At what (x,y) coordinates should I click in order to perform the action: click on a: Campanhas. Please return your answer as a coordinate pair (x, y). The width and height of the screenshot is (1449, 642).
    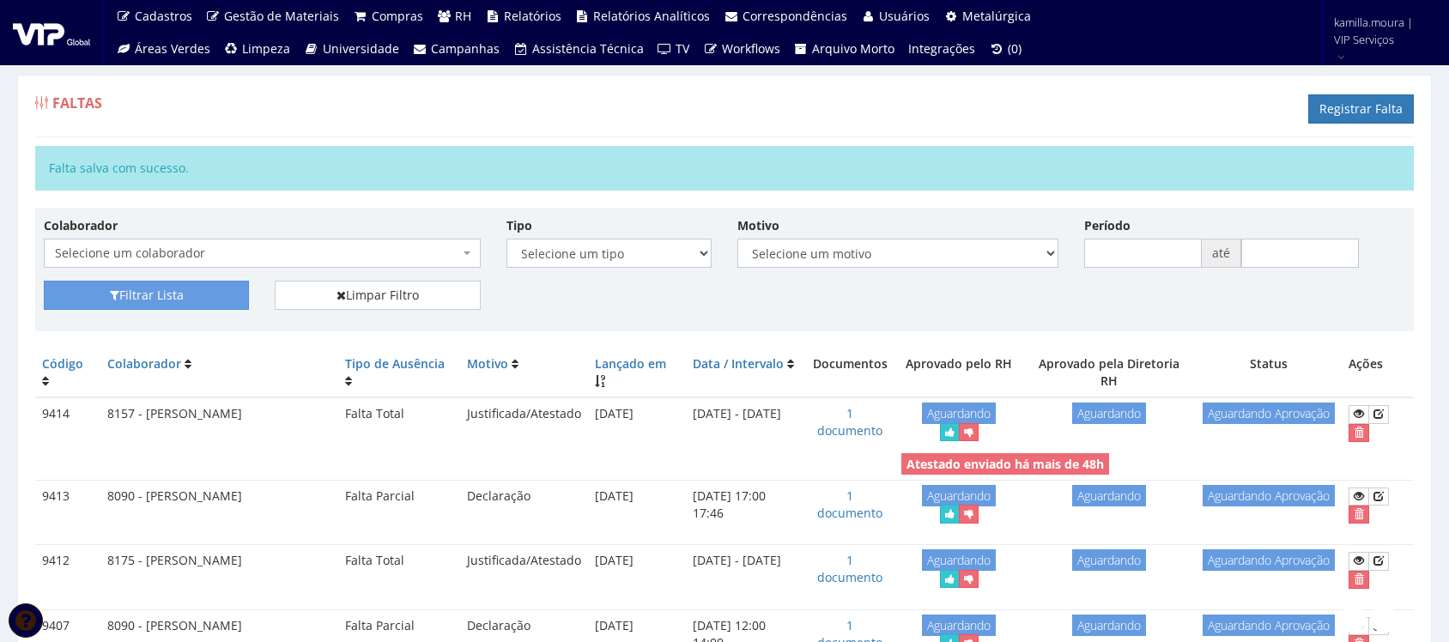
    Looking at the image, I should click on (457, 49).